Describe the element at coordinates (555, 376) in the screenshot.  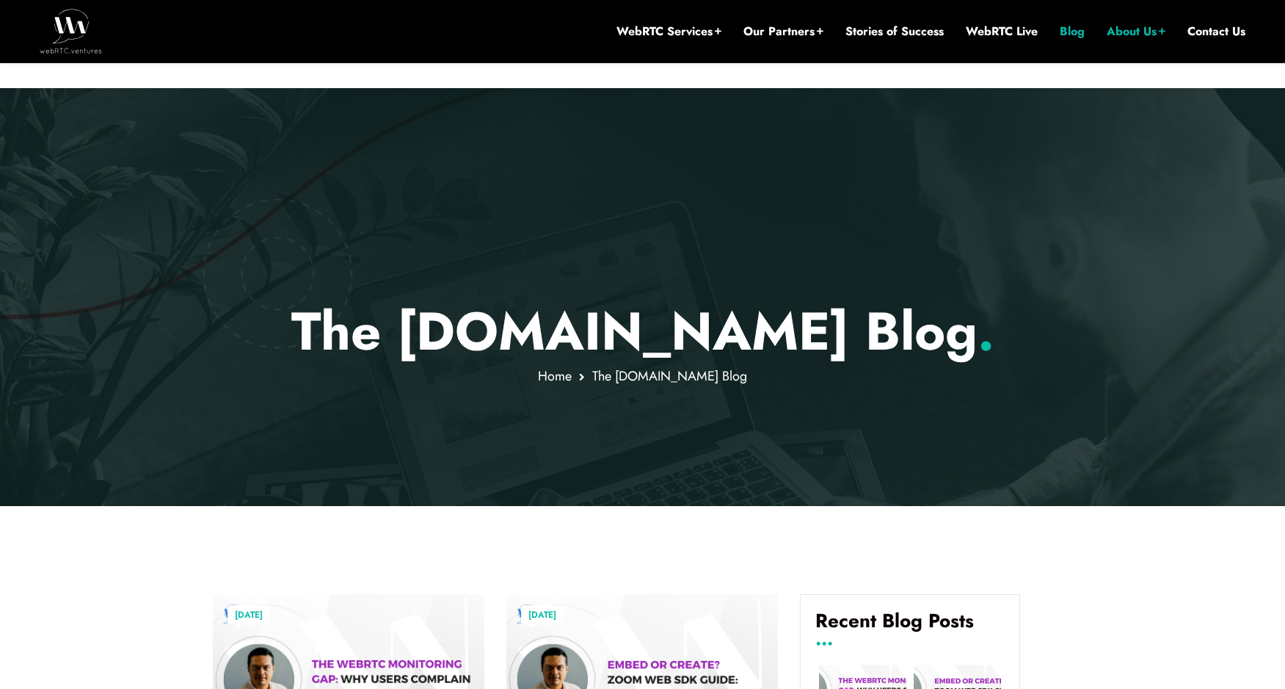
I see `span: Home` at that location.